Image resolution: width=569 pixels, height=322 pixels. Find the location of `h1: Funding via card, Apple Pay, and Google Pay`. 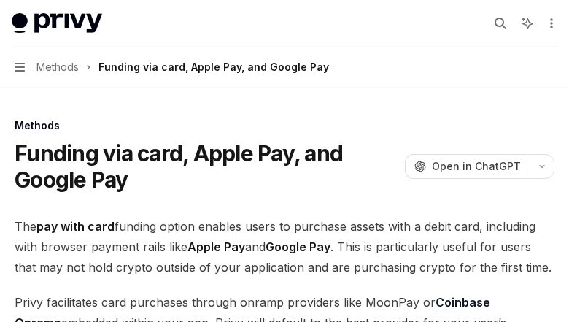

h1: Funding via card, Apple Pay, and Google Pay is located at coordinates (207, 166).